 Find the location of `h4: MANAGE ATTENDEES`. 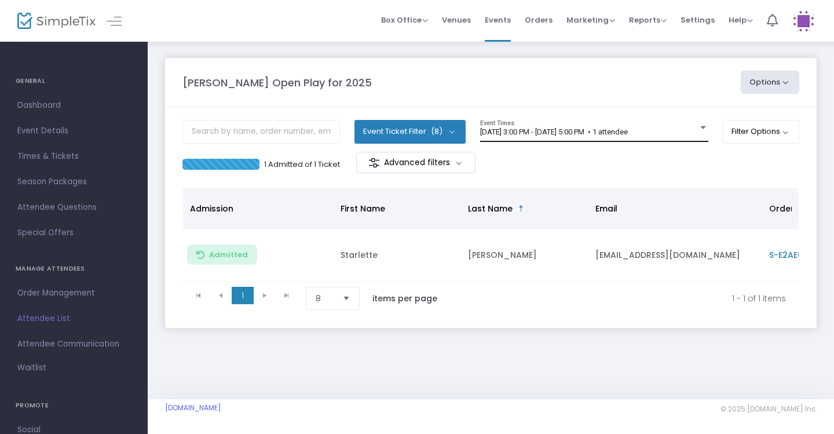

h4: MANAGE ATTENDEES is located at coordinates (74, 269).